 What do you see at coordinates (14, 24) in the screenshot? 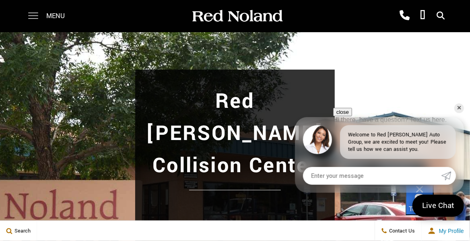
I see `span: Text us` at bounding box center [14, 24].